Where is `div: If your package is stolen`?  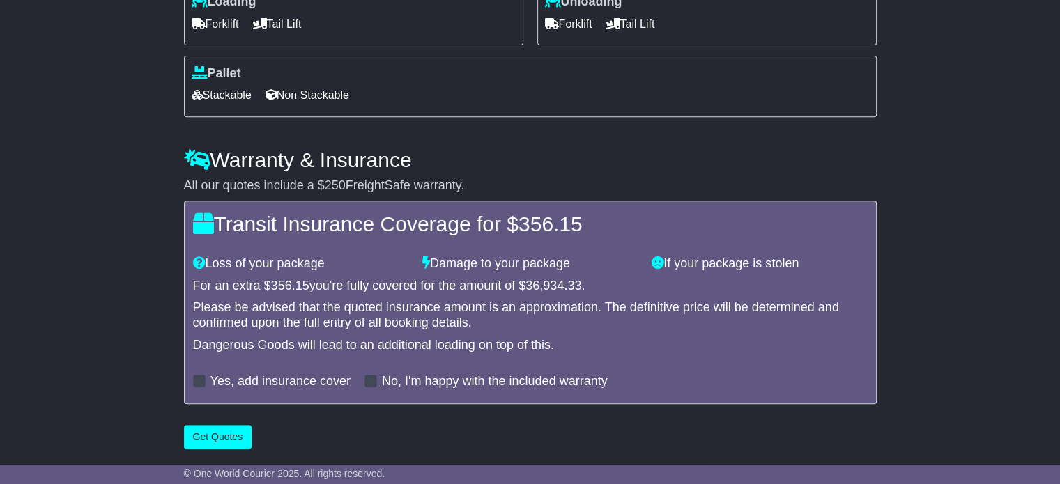 div: If your package is stolen is located at coordinates (759, 264).